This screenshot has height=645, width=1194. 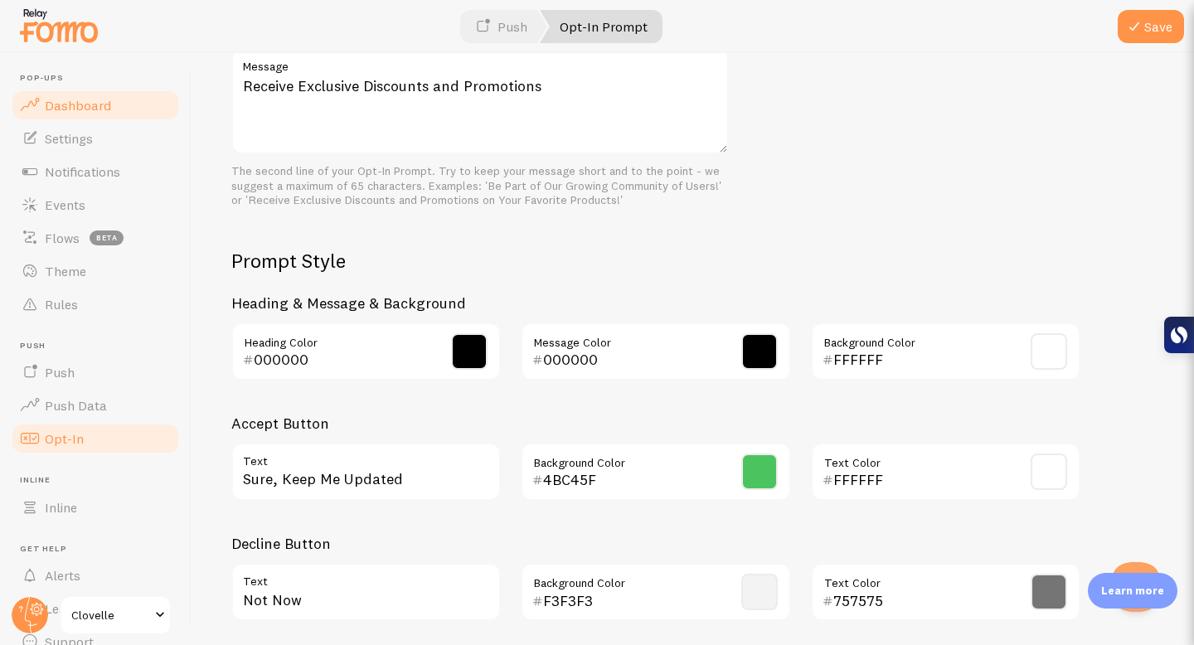 I want to click on p: Learn more, so click(x=1133, y=590).